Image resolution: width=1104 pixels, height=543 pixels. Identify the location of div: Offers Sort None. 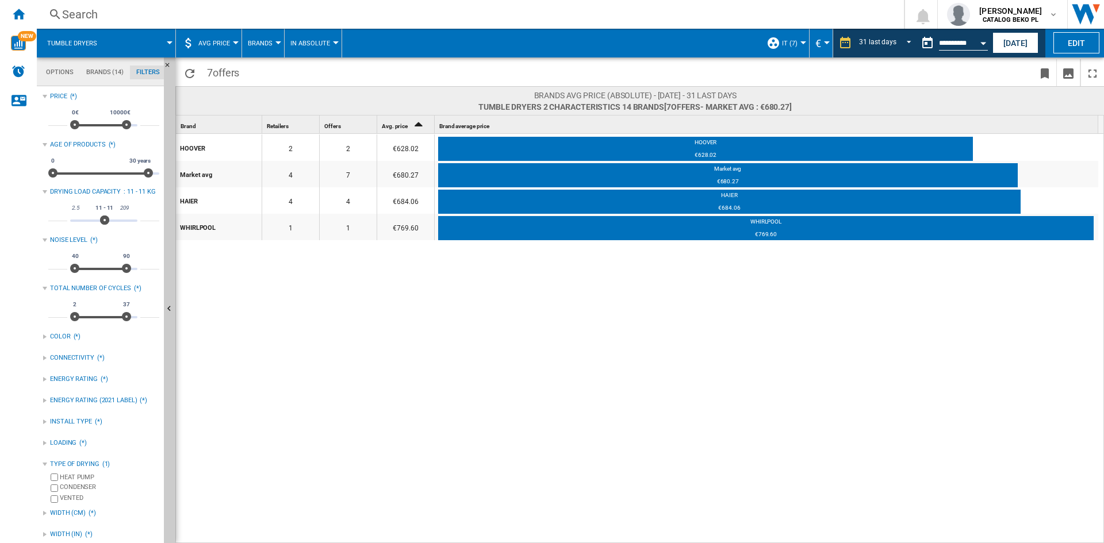
(349, 124).